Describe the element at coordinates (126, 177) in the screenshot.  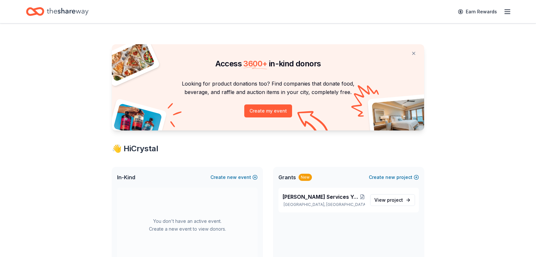
I see `span: In-Kind` at that location.